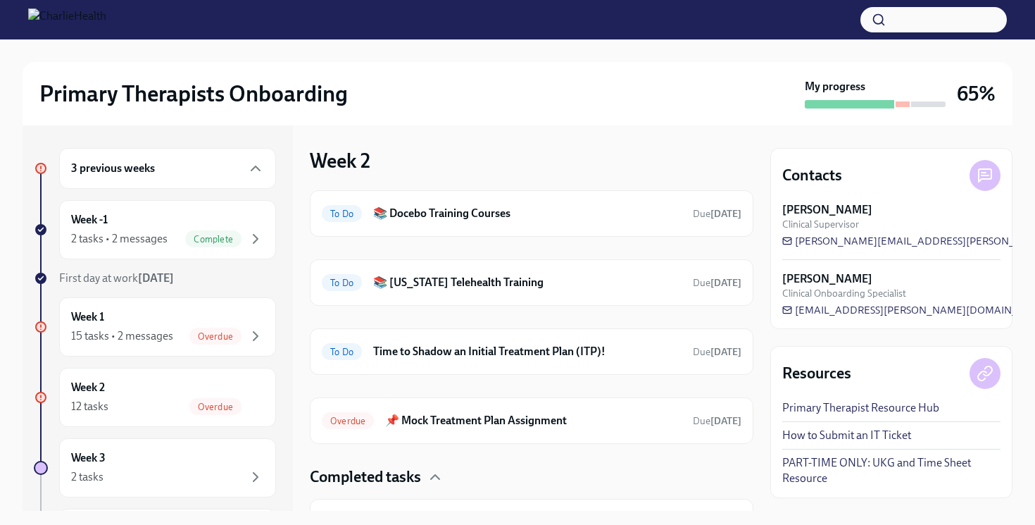 This screenshot has height=525, width=1035. What do you see at coordinates (87, 477) in the screenshot?
I see `div: 2 tasks` at bounding box center [87, 477].